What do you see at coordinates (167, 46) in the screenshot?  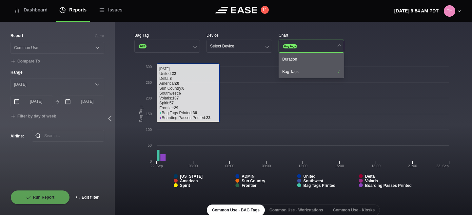 I see `button: BTP` at bounding box center [167, 46].